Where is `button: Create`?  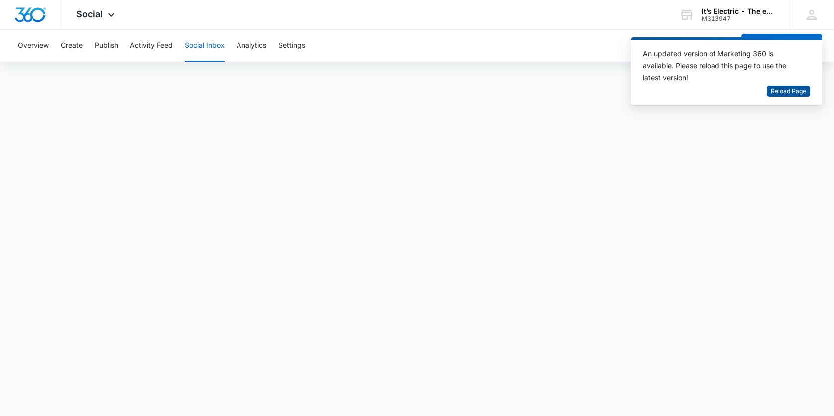
button: Create is located at coordinates (72, 46).